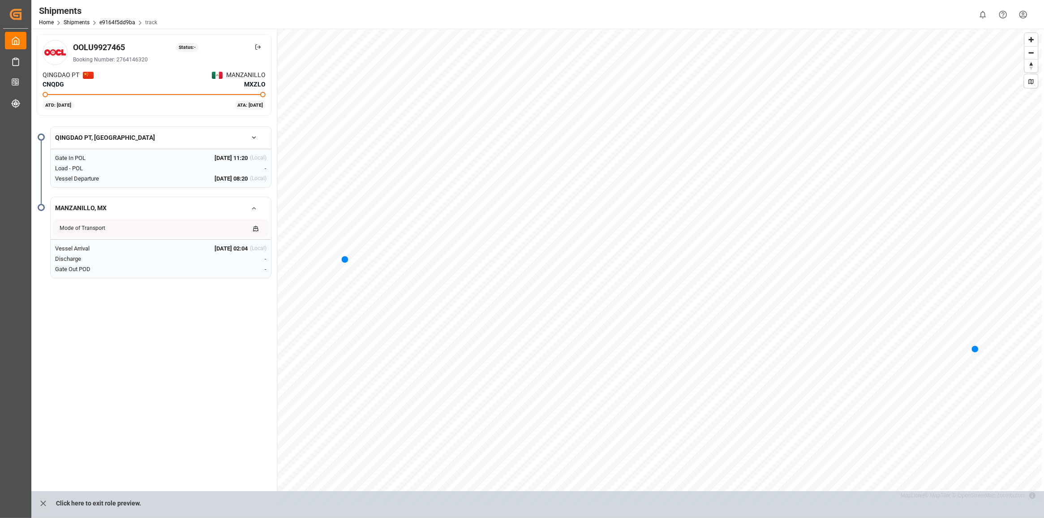 The image size is (1044, 518). Describe the element at coordinates (94, 179) in the screenshot. I see `div: Vessel Departure` at that location.